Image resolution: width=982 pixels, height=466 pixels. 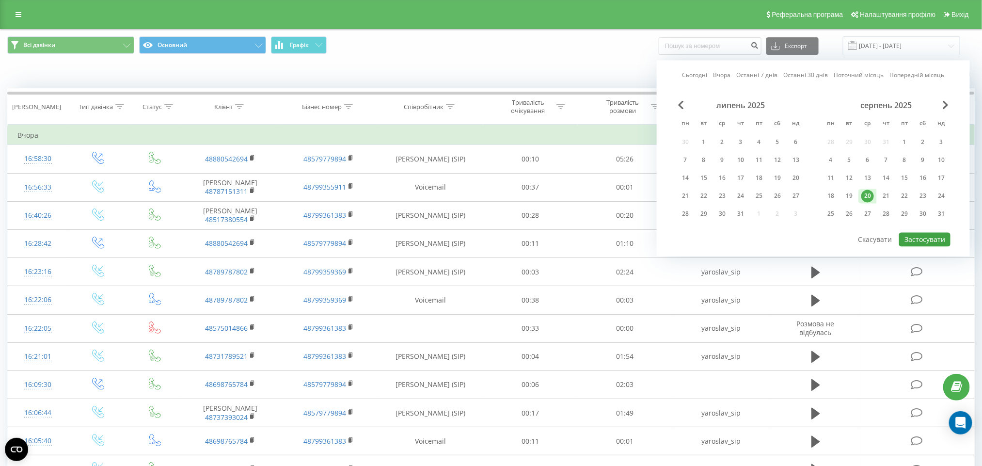 I want to click on a: Сьогодні, so click(x=695, y=75).